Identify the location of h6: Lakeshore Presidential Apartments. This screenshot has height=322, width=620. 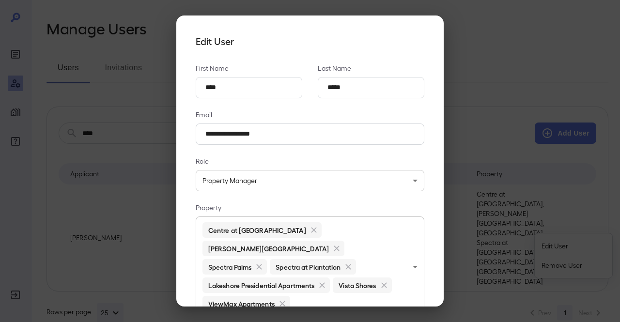
(261, 285).